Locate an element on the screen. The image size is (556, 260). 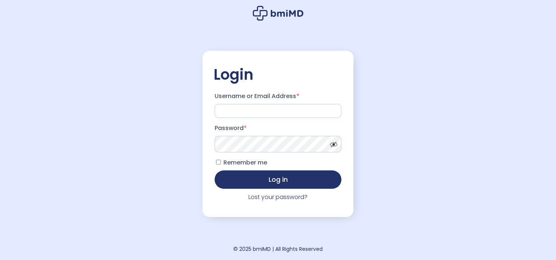
input: Remember me is located at coordinates (218, 162).